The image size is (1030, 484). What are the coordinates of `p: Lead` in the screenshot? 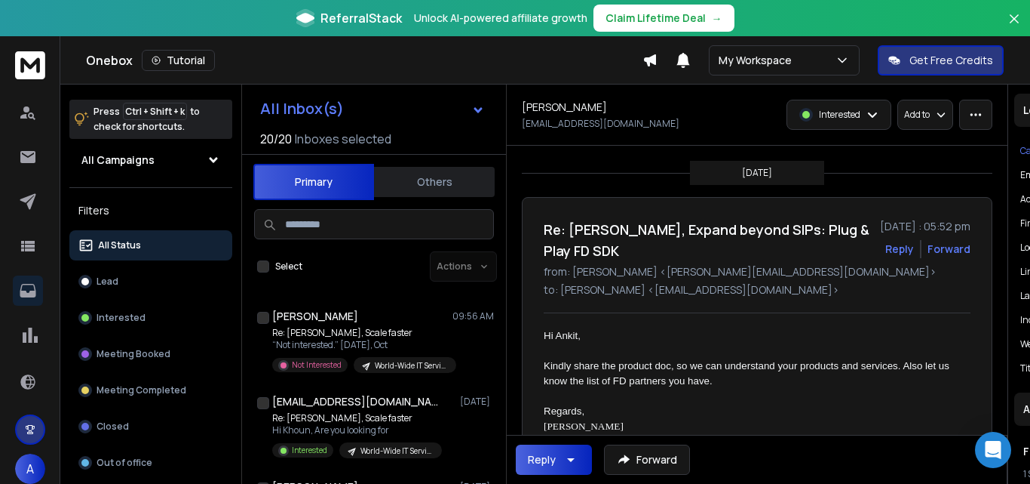 It's located at (107, 281).